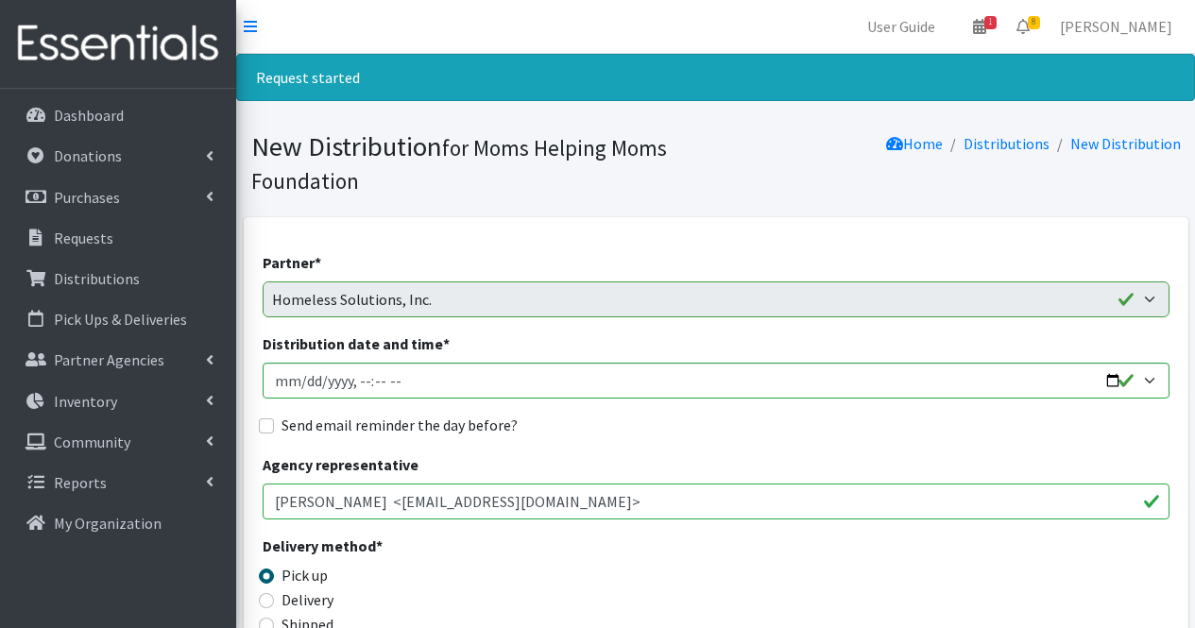  I want to click on a: Reports, so click(118, 483).